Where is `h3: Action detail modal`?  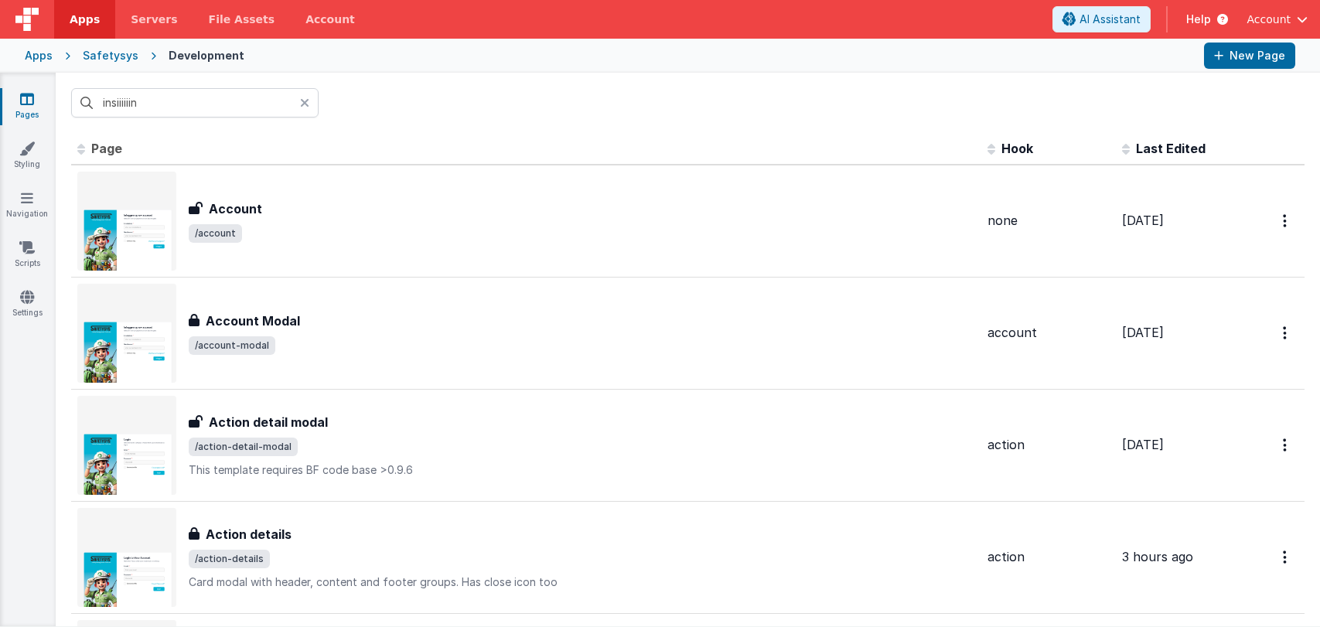 h3: Action detail modal is located at coordinates (268, 422).